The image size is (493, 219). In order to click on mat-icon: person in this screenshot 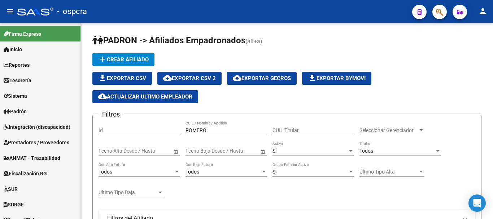, I will do `click(483, 11)`.